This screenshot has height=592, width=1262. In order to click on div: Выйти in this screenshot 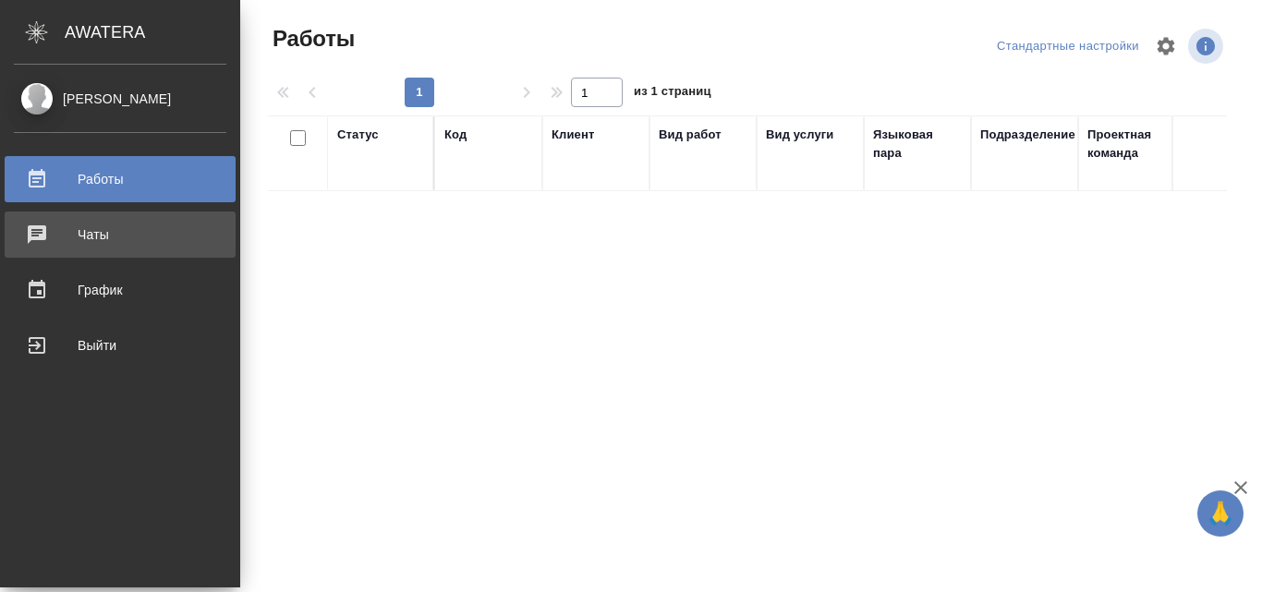, I will do `click(120, 345)`.